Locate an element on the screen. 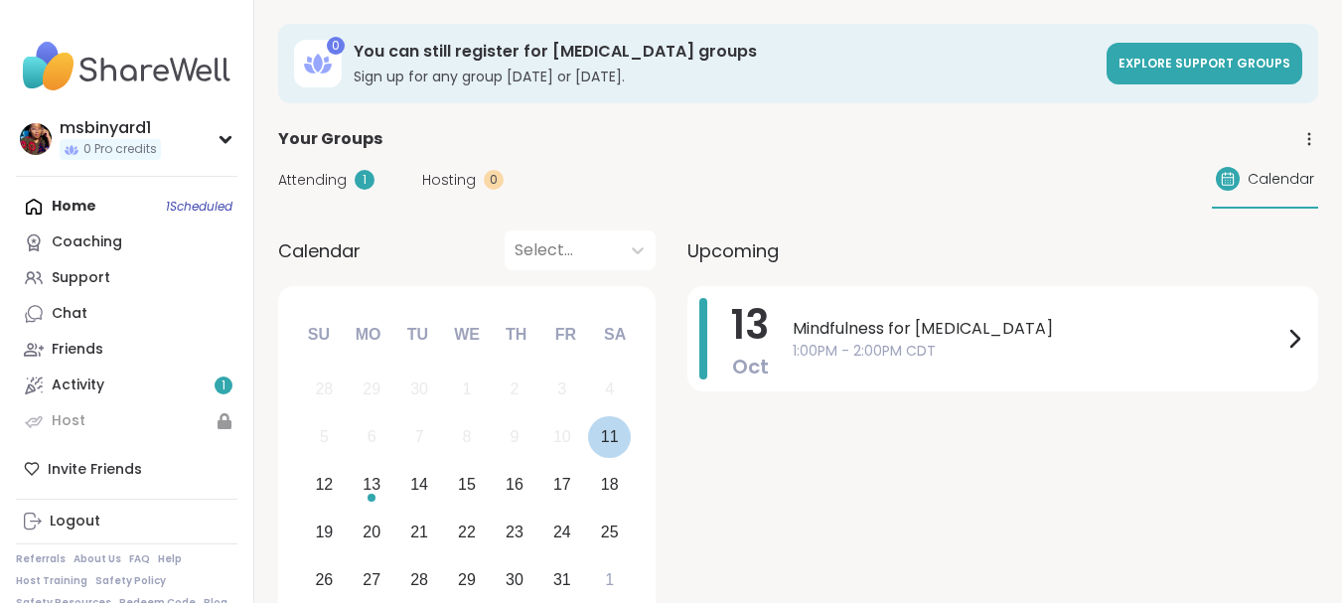 The image size is (1342, 603). span: 0 Pro credits is located at coordinates (120, 149).